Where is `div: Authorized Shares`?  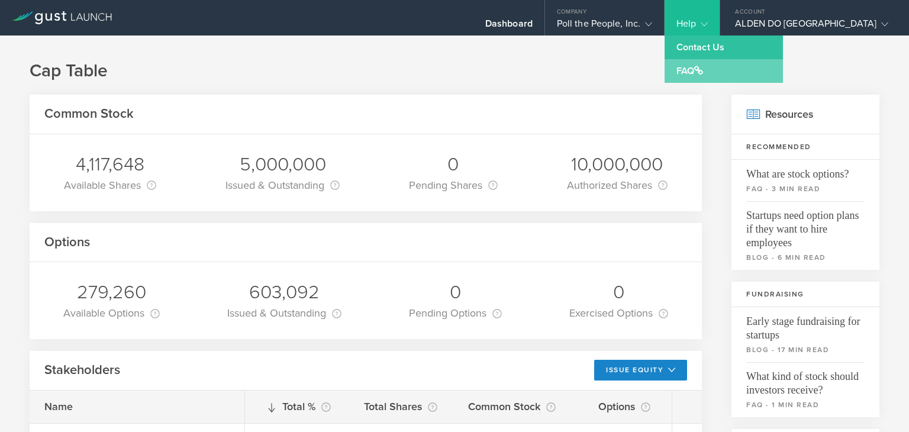
div: Authorized Shares is located at coordinates (618, 185).